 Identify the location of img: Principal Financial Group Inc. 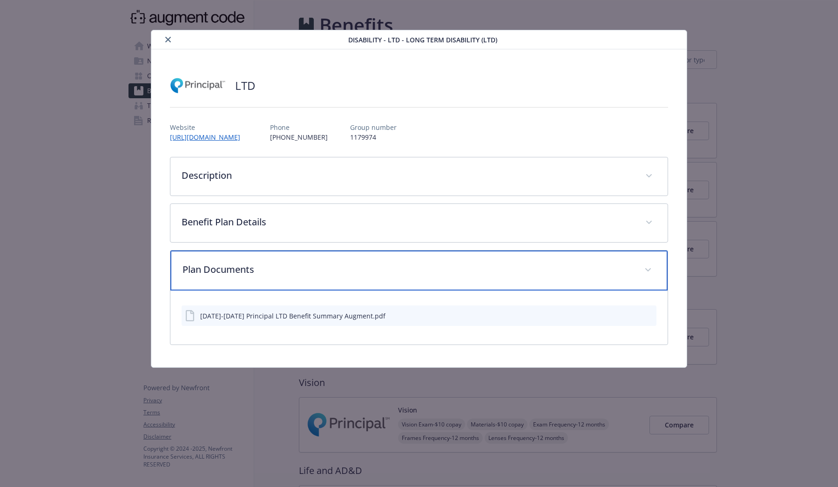
(198, 86).